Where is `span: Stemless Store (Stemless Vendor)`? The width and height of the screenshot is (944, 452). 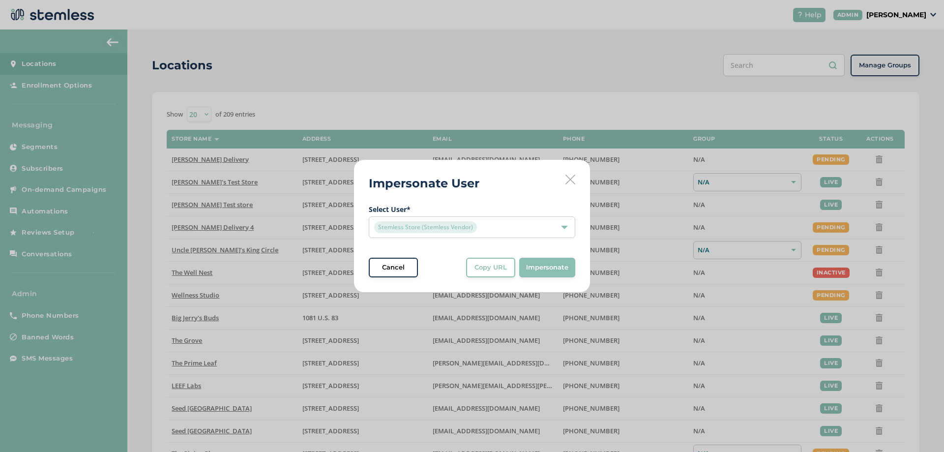 span: Stemless Store (Stemless Vendor) is located at coordinates (425, 227).